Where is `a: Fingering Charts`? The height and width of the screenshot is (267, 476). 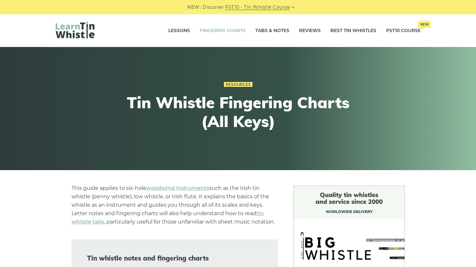 a: Fingering Charts is located at coordinates (223, 31).